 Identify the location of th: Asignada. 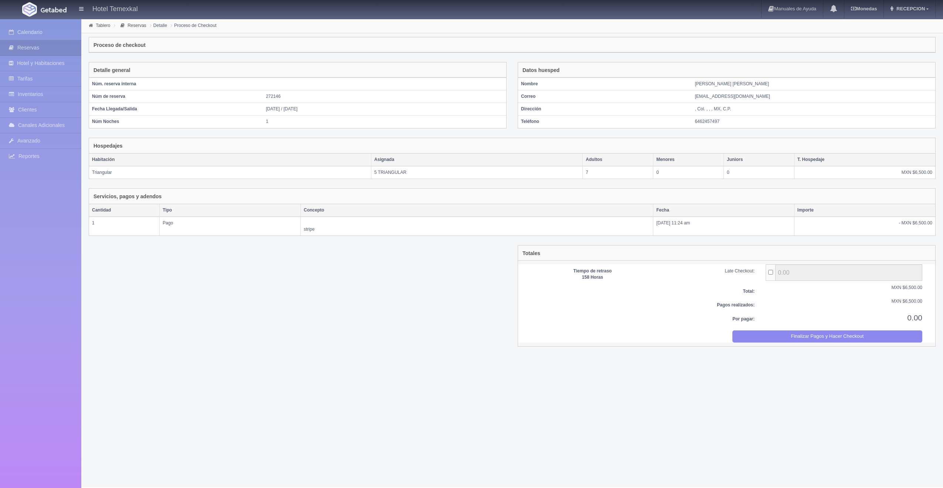
(477, 160).